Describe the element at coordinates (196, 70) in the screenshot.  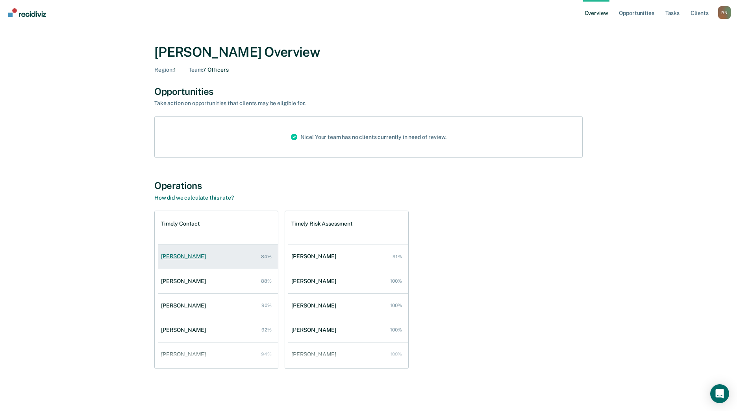
I see `span: Team :` at that location.